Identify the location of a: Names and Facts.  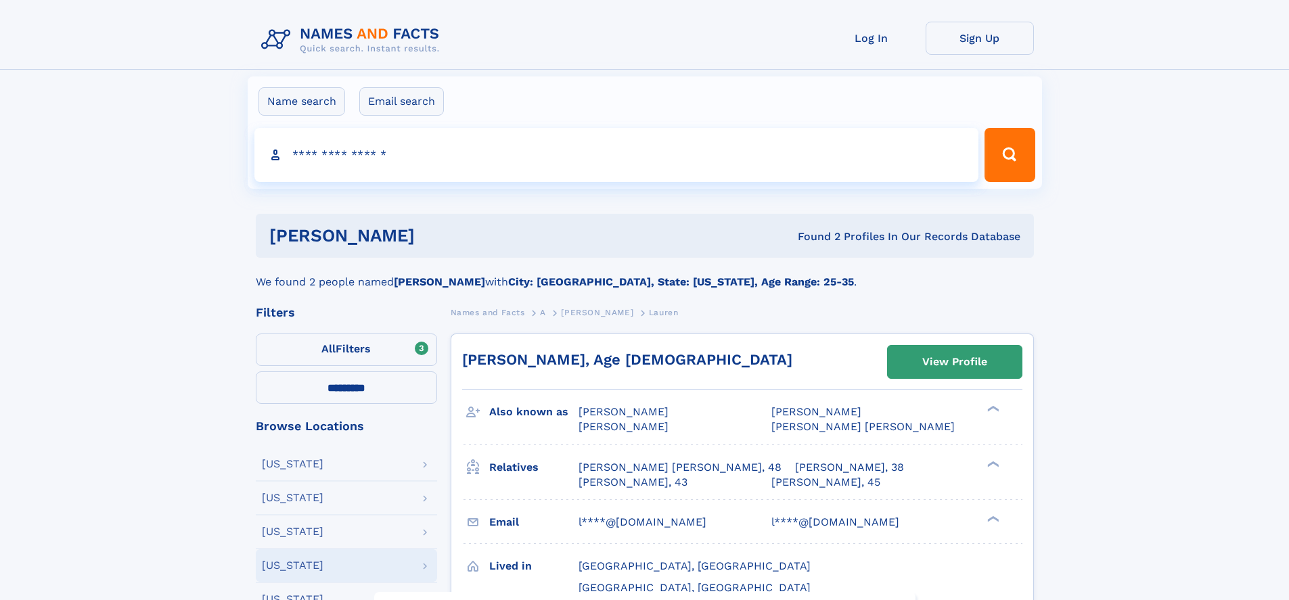
(488, 312).